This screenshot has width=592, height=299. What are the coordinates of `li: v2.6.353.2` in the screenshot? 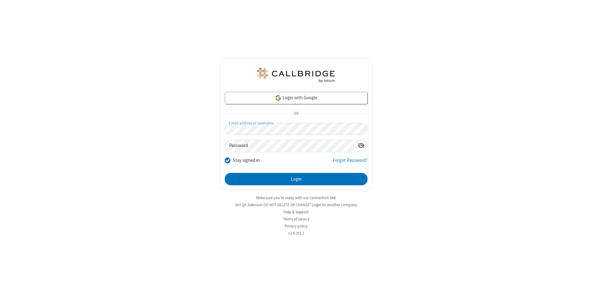 It's located at (296, 233).